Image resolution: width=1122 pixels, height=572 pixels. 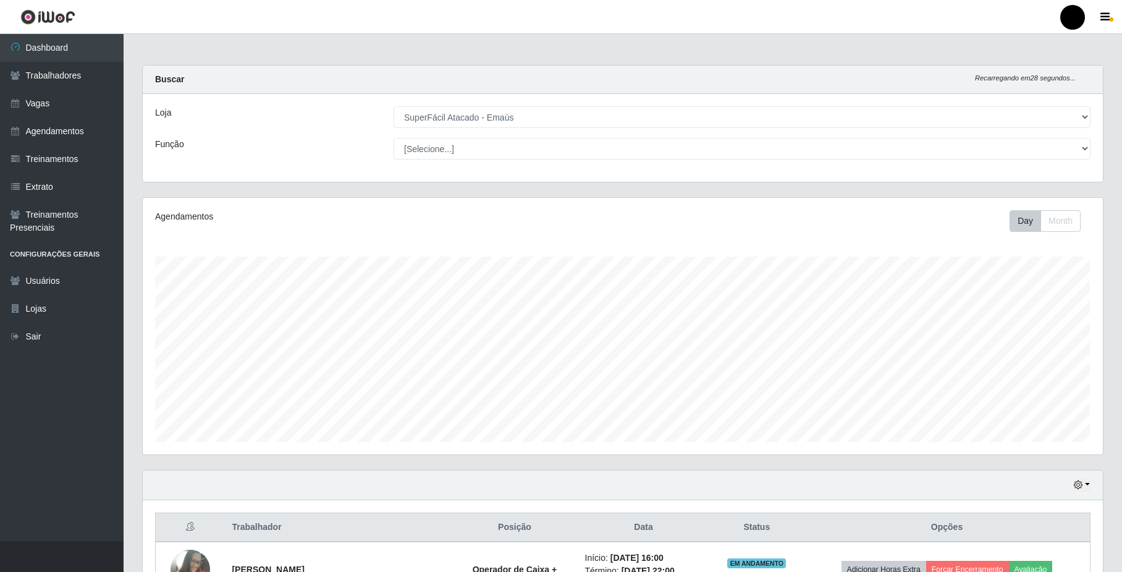 What do you see at coordinates (644, 557) in the screenshot?
I see `li: Início:` at bounding box center [644, 557].